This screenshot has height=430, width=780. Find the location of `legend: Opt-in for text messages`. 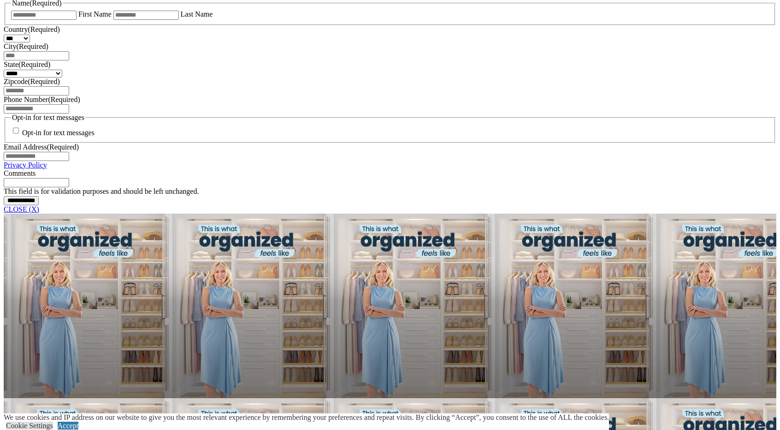

legend: Opt-in for text messages is located at coordinates (48, 118).